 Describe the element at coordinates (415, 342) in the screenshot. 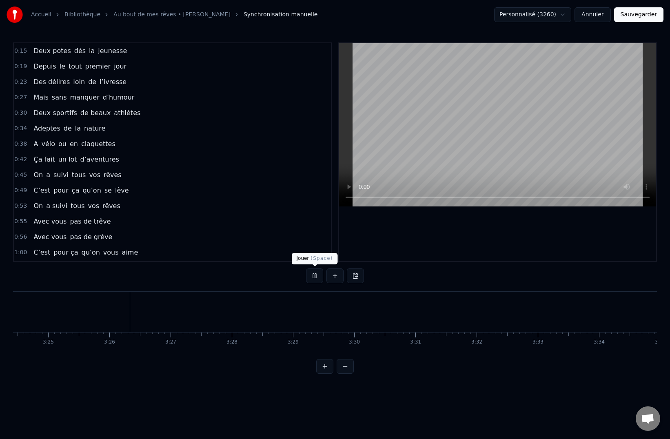

I see `div: 3:31` at that location.